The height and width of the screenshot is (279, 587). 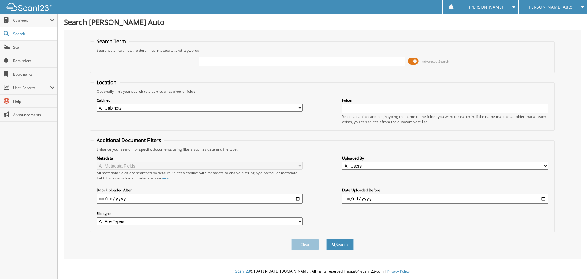 What do you see at coordinates (445, 198) in the screenshot?
I see `input: end` at bounding box center [445, 198].